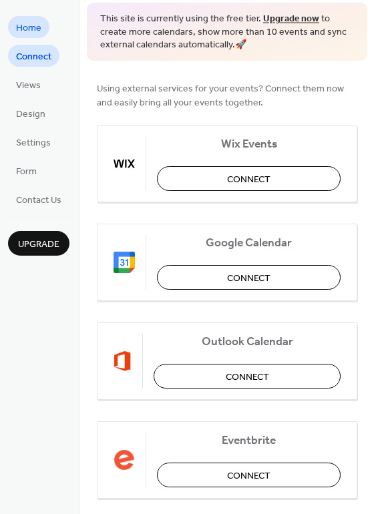 The height and width of the screenshot is (514, 374). What do you see at coordinates (248, 242) in the screenshot?
I see `span: Google Calendar` at bounding box center [248, 242].